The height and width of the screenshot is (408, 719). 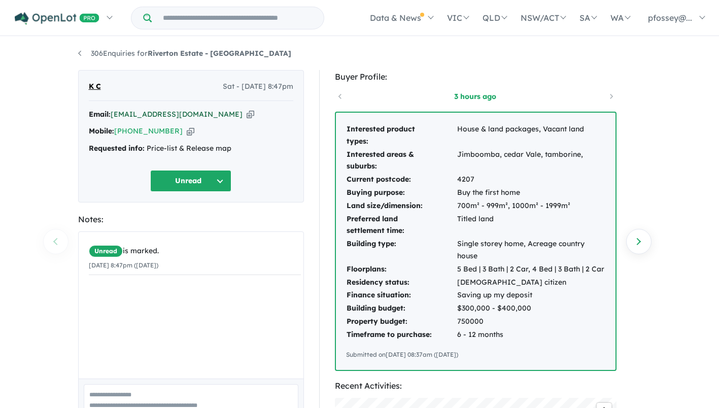 I want to click on td: 4207, so click(x=531, y=180).